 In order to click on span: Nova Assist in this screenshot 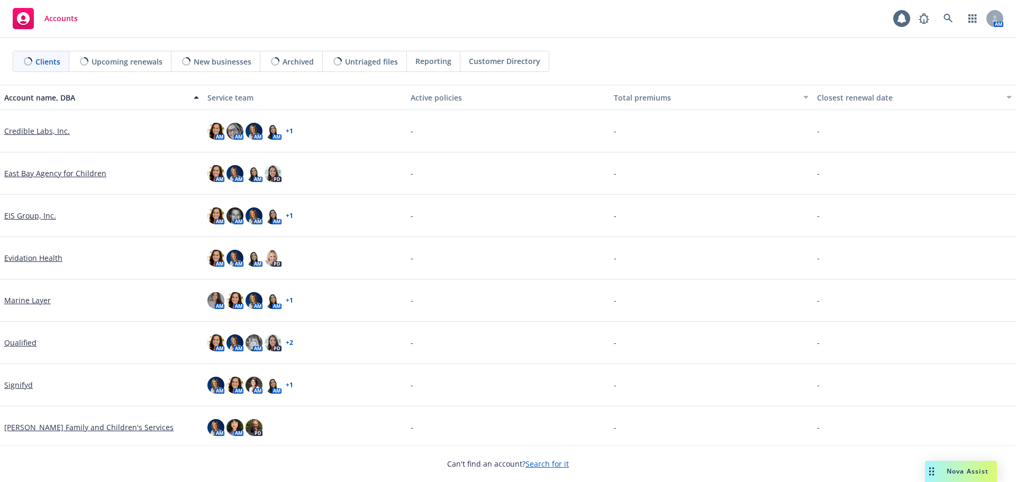, I will do `click(967, 471)`.